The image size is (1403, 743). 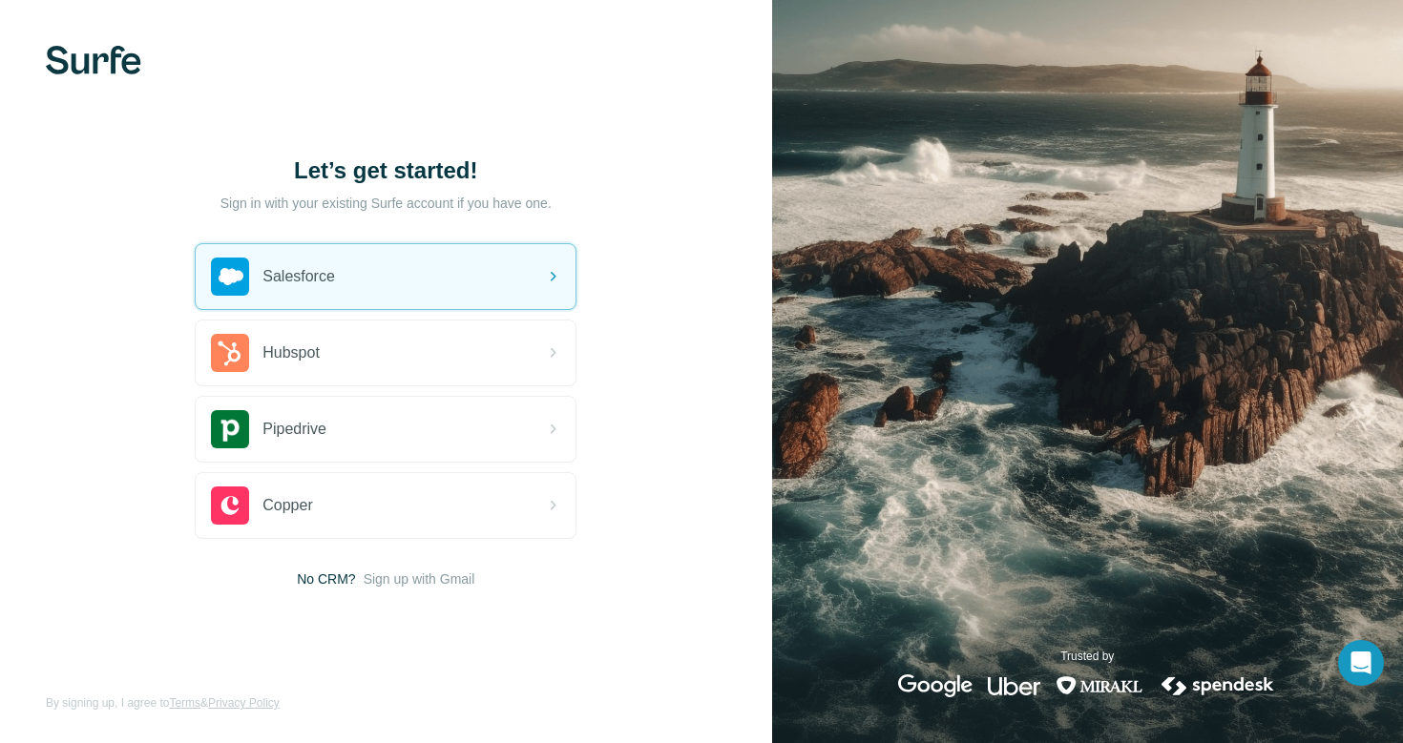 What do you see at coordinates (94, 60) in the screenshot?
I see `img: Surfe's logo` at bounding box center [94, 60].